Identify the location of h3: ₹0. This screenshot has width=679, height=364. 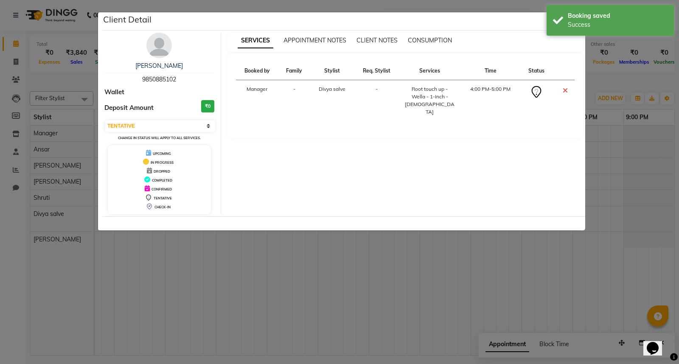
(208, 106).